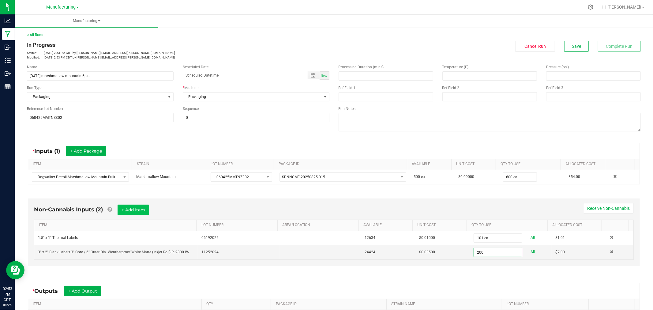 Image resolution: width=653 pixels, height=310 pixels. What do you see at coordinates (237, 304) in the screenshot?
I see `a: QTYSortable` at bounding box center [237, 304].